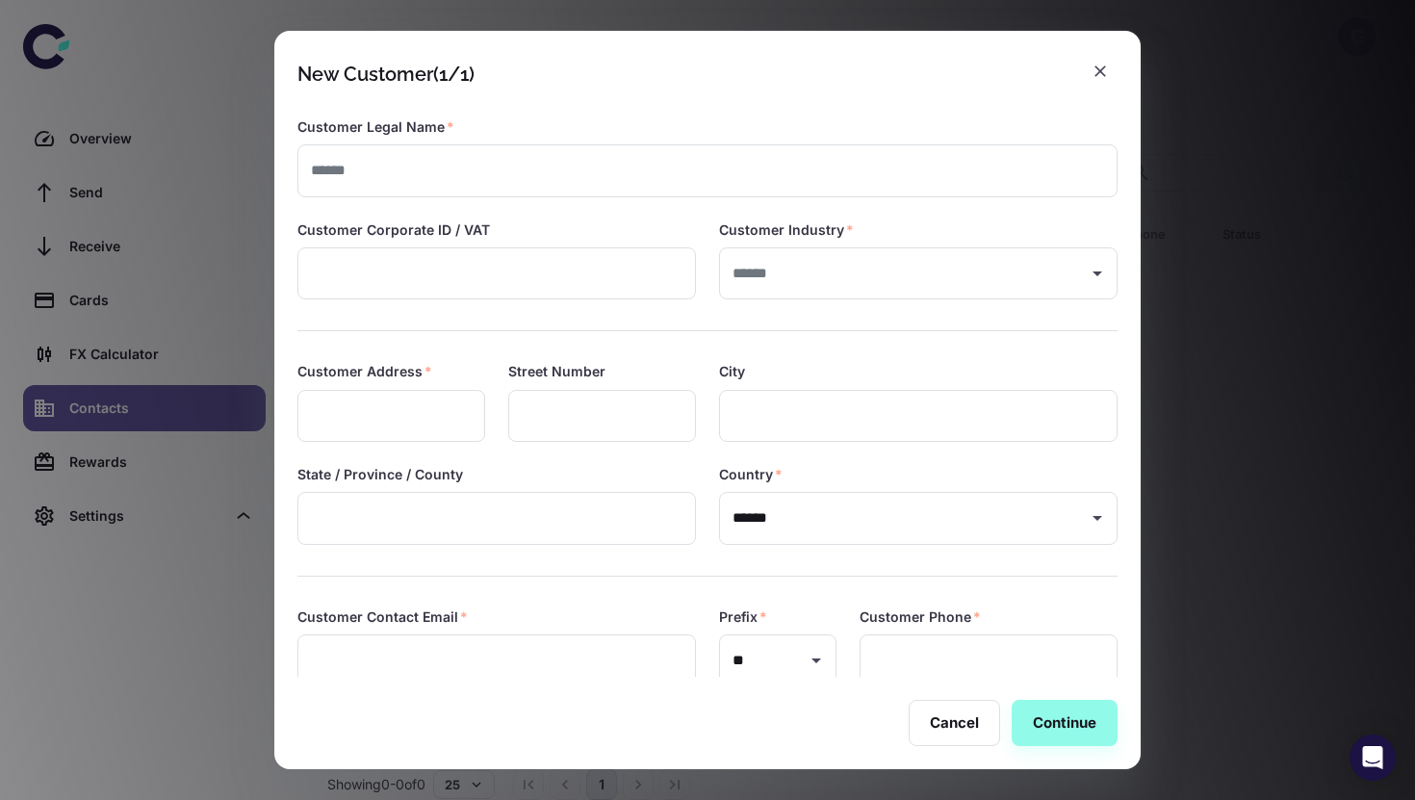  Describe the element at coordinates (921, 617) in the screenshot. I see `label: Customer Phone` at that location.